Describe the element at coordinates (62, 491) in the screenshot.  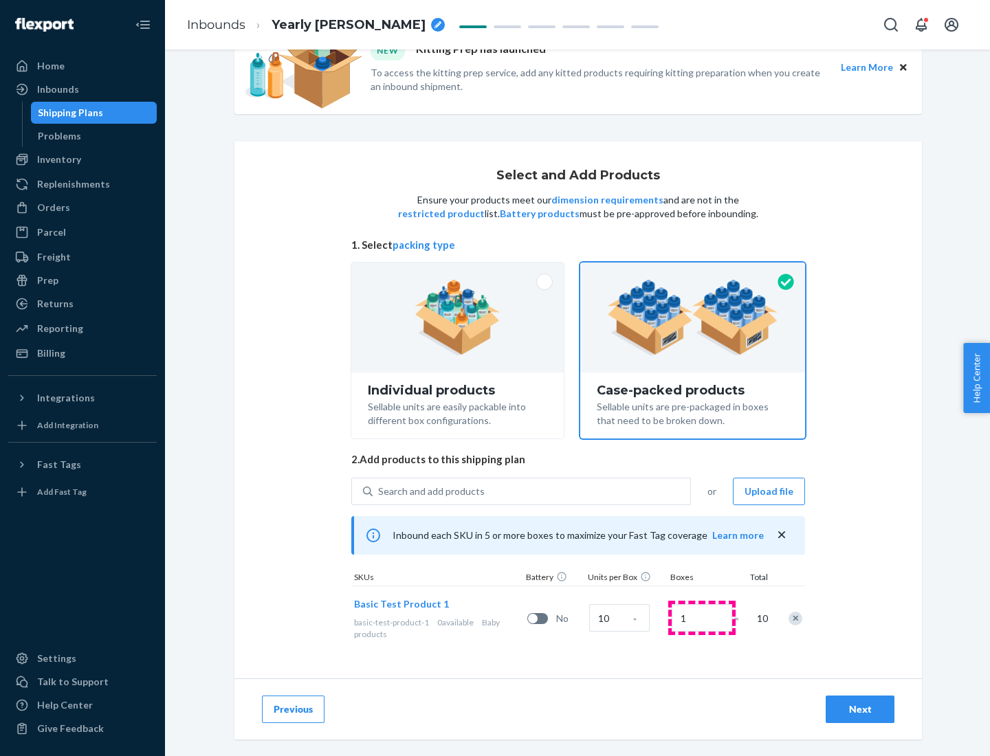
I see `div: Add Fast Tag` at that location.